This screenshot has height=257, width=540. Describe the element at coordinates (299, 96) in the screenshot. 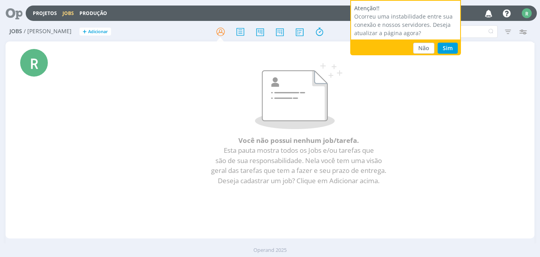

I see `img: Sem resultados` at that location.